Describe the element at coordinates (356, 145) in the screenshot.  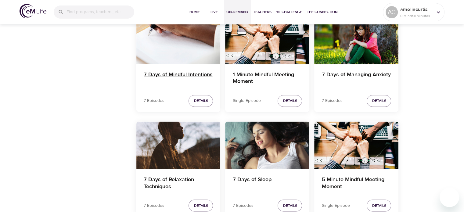
I see `button: 5 Minute Mindful Meeting Moment` at that location.